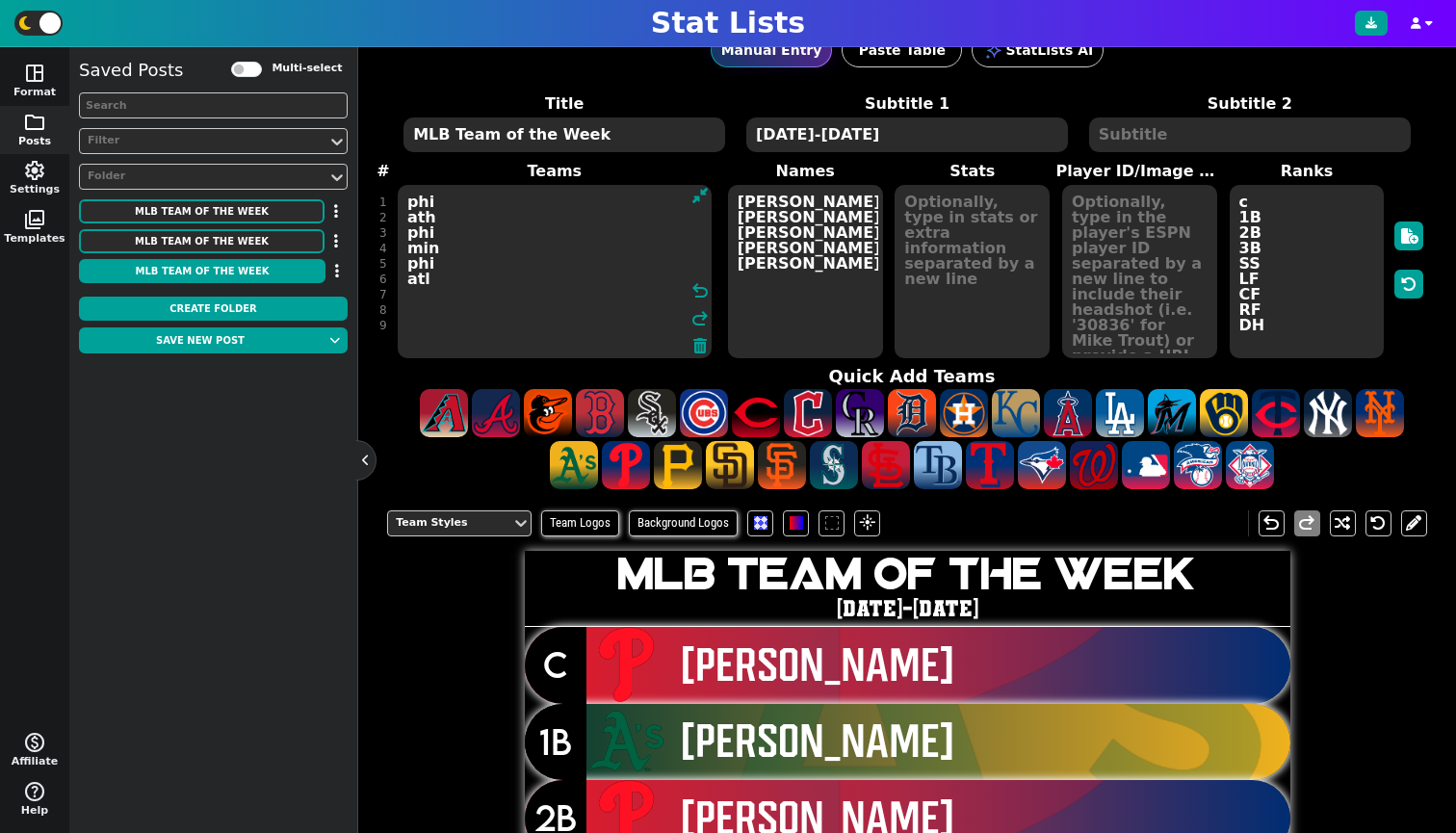 The image size is (1456, 833). Describe the element at coordinates (1271, 523) in the screenshot. I see `button: undo` at that location.